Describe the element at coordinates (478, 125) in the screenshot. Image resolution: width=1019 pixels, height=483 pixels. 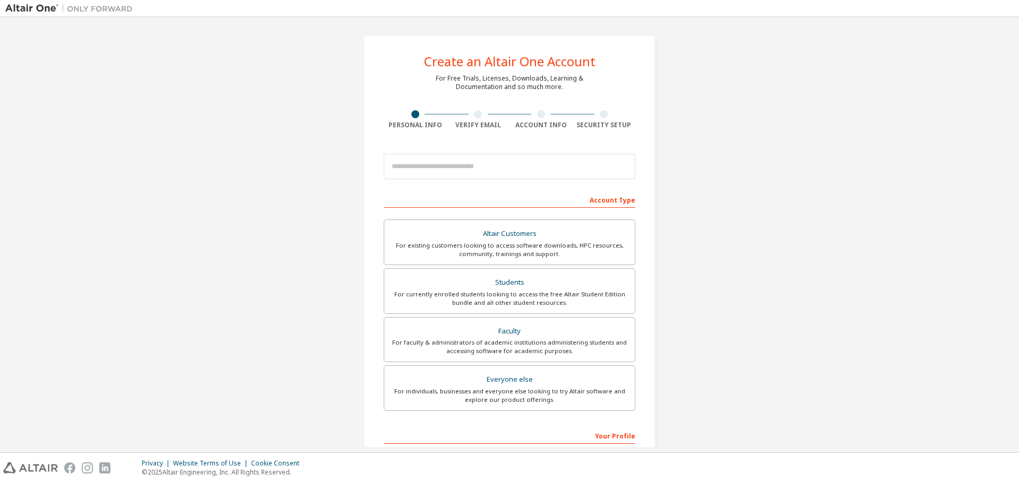
I see `div: Verify Email` at that location.